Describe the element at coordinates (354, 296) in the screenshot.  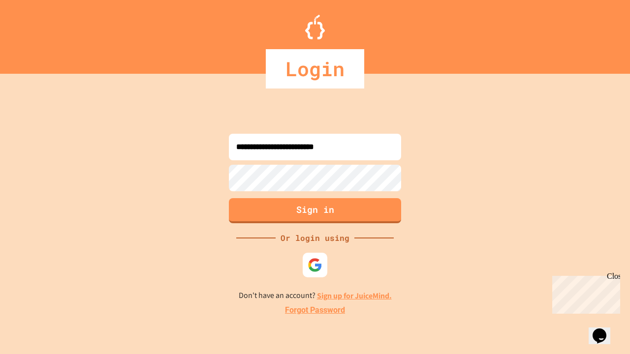
I see `a: Sign up for JuiceMind.` at that location.